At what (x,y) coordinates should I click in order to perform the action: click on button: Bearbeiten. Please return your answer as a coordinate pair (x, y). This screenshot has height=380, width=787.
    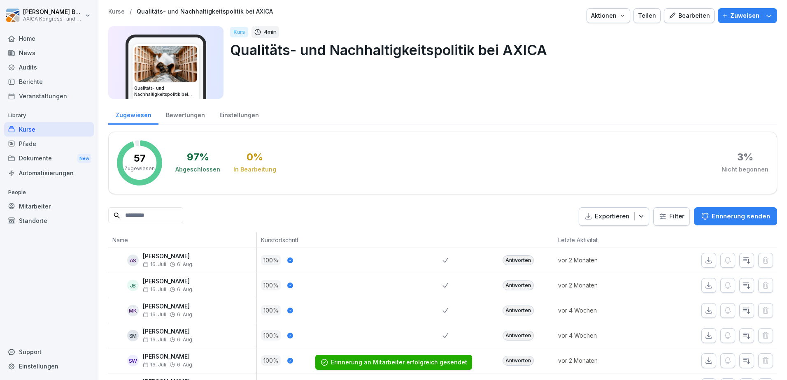
    Looking at the image, I should click on (689, 16).